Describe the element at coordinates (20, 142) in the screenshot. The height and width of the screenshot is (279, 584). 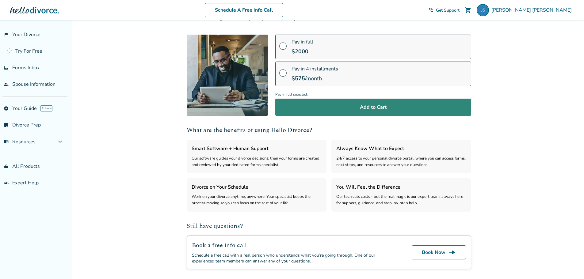
I see `span: Resources` at that location.